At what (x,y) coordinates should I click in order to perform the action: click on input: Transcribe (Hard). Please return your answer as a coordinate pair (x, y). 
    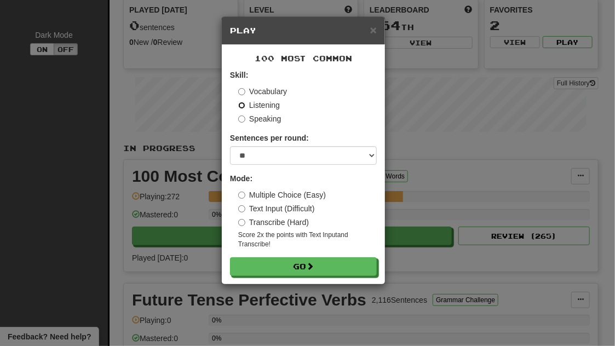
    Looking at the image, I should click on (242, 222).